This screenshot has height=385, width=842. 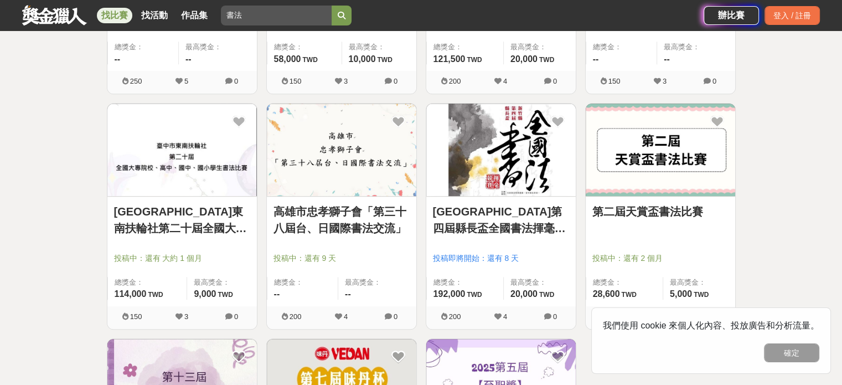 What do you see at coordinates (341, 258) in the screenshot?
I see `span: 投稿中：還有 9 天` at bounding box center [341, 258].